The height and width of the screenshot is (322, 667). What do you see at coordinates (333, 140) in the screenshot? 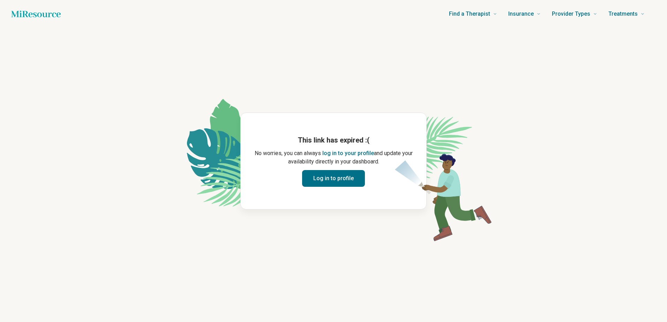
I see `h1: This link has expired :(` at bounding box center [333, 140].